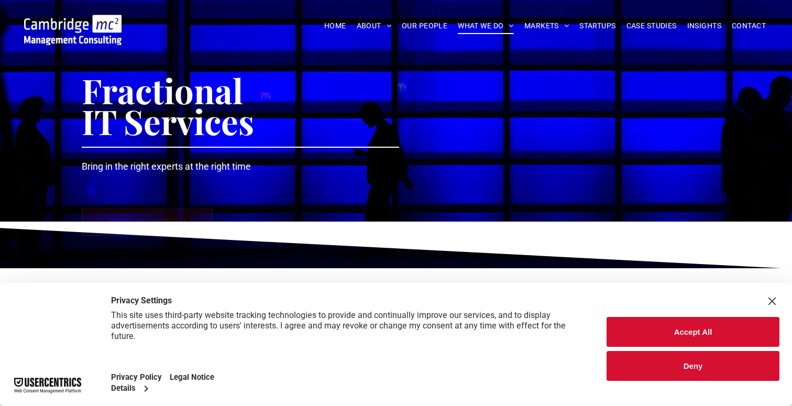 The image size is (792, 406). I want to click on a: SPEAK TO THE TEAM, so click(147, 222).